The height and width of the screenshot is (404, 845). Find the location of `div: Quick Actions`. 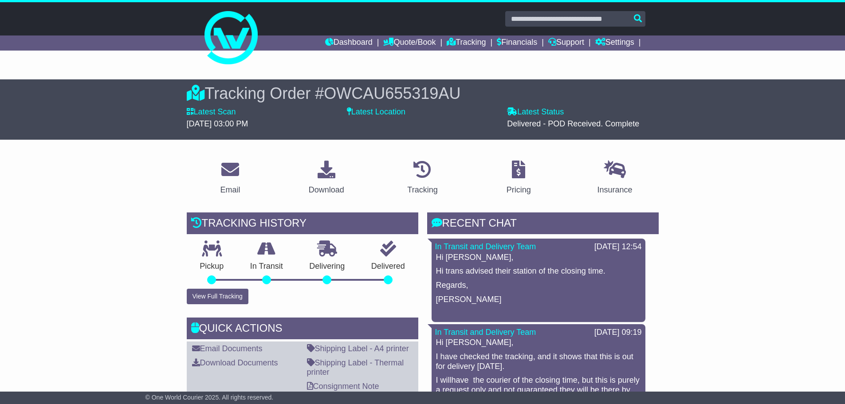

div: Quick Actions is located at coordinates (303, 330).